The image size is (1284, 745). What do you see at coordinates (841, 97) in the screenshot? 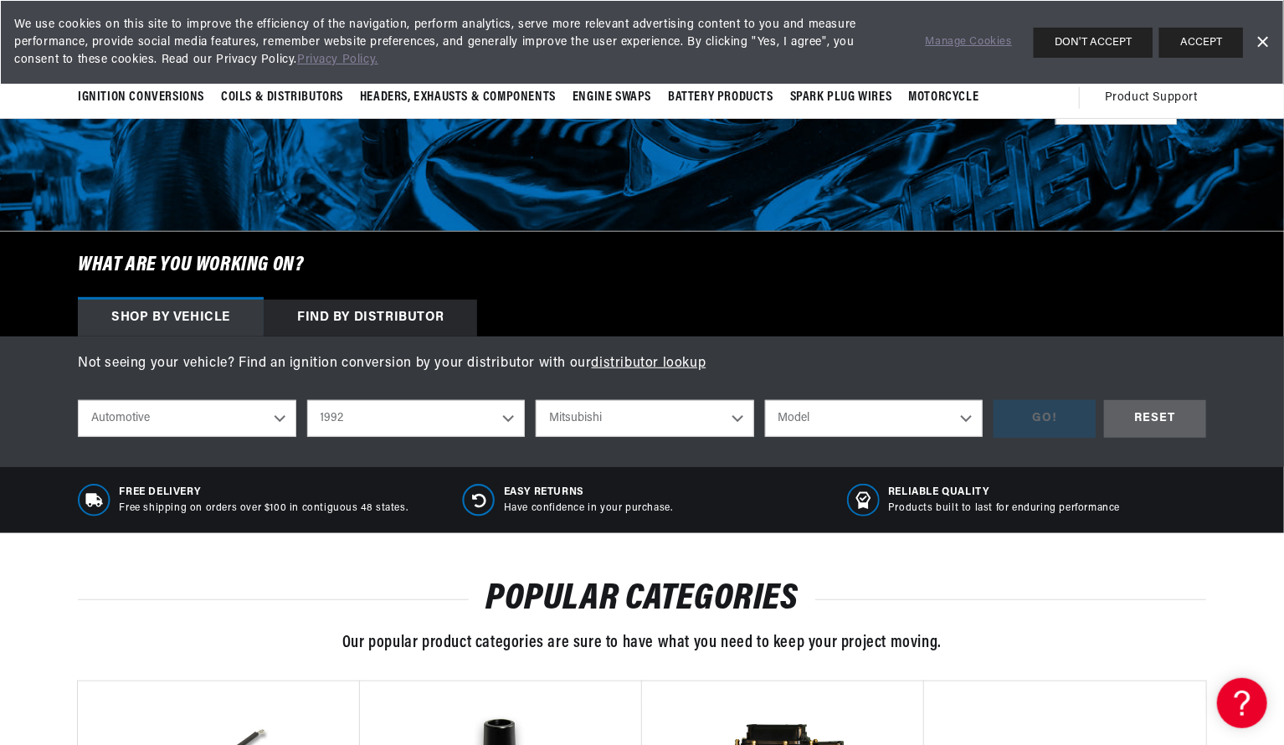
I see `span: Spark Plug Wires` at bounding box center [841, 97].